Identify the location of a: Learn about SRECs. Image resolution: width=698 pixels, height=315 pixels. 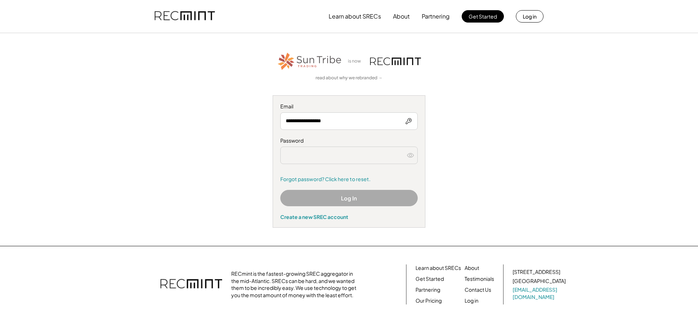
(438, 268).